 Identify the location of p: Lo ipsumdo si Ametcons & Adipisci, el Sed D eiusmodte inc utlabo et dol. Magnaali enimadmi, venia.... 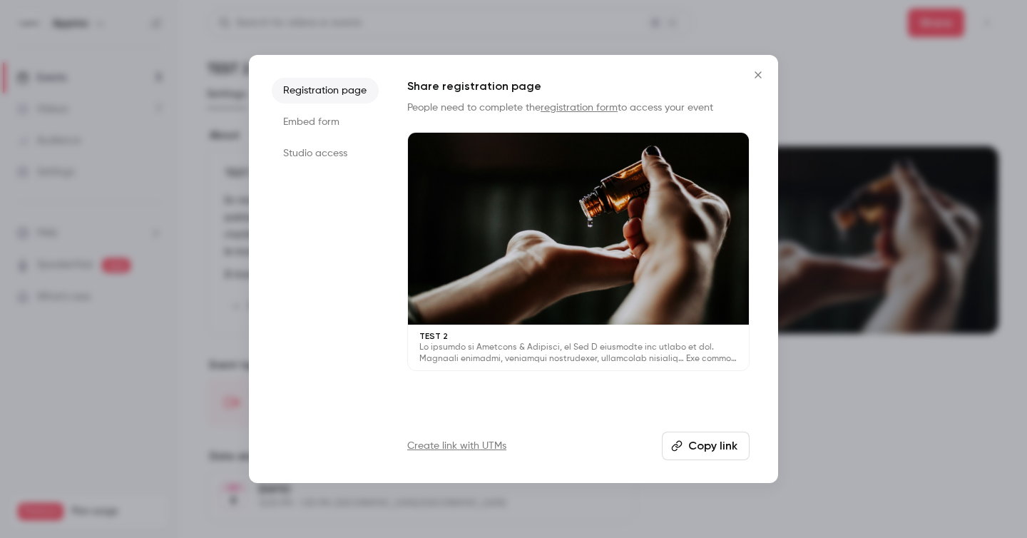
(578, 353).